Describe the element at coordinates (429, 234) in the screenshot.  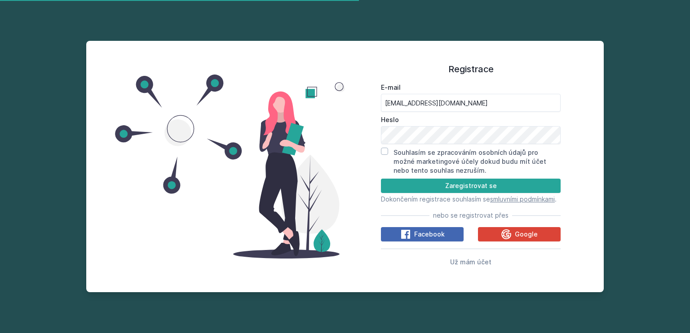
I see `span: Facebook` at that location.